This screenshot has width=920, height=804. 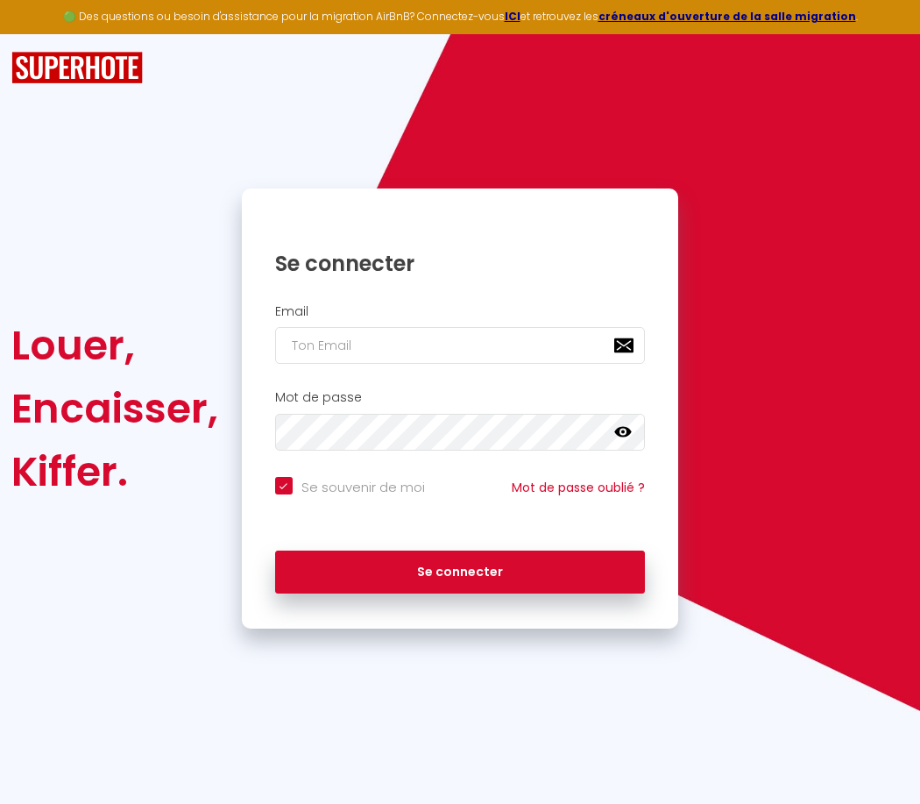 I want to click on h1: Se connecter, so click(x=460, y=263).